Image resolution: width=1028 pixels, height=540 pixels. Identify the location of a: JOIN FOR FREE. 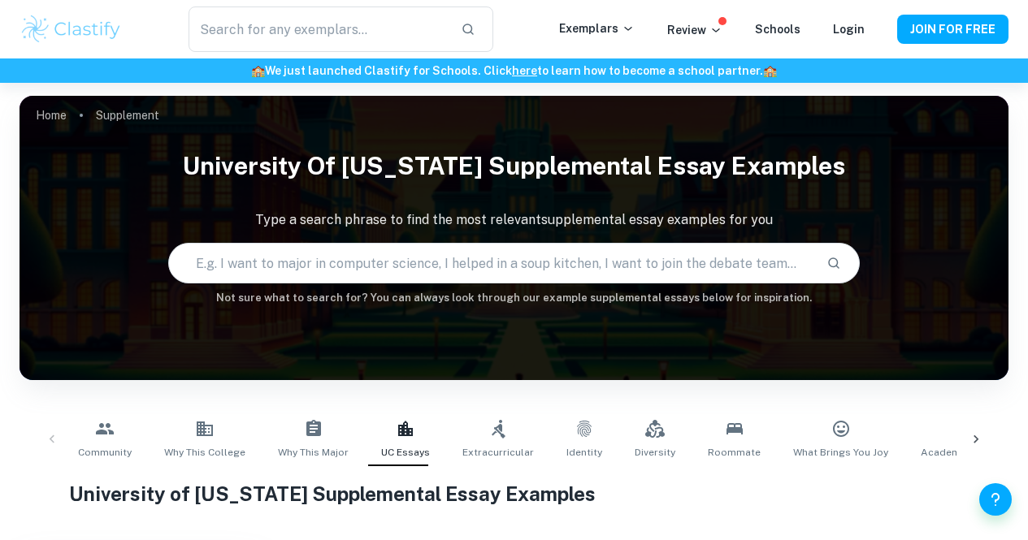
(952, 29).